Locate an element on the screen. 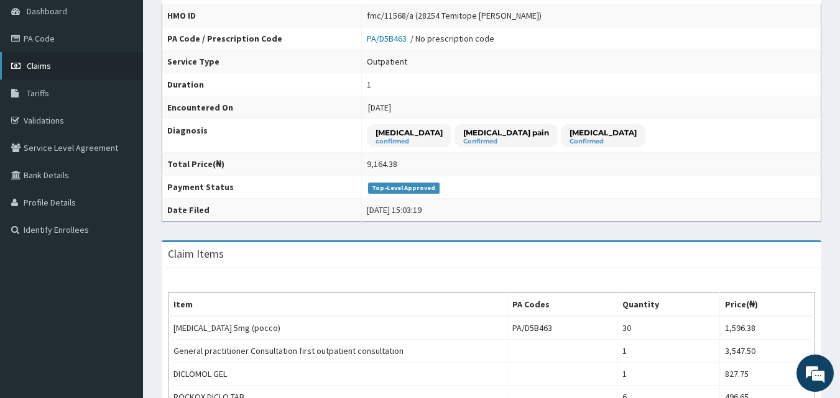 The image size is (840, 398). span: Tariffs is located at coordinates (38, 93).